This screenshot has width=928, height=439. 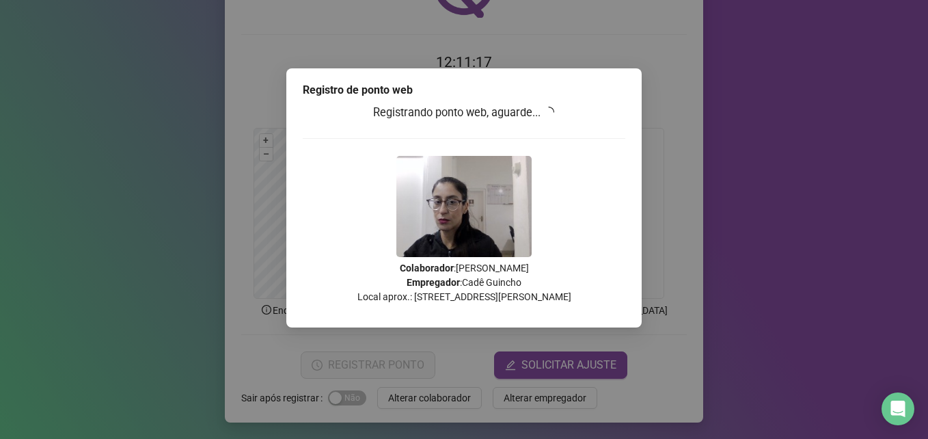 What do you see at coordinates (549, 112) in the screenshot?
I see `span: loading` at bounding box center [549, 112].